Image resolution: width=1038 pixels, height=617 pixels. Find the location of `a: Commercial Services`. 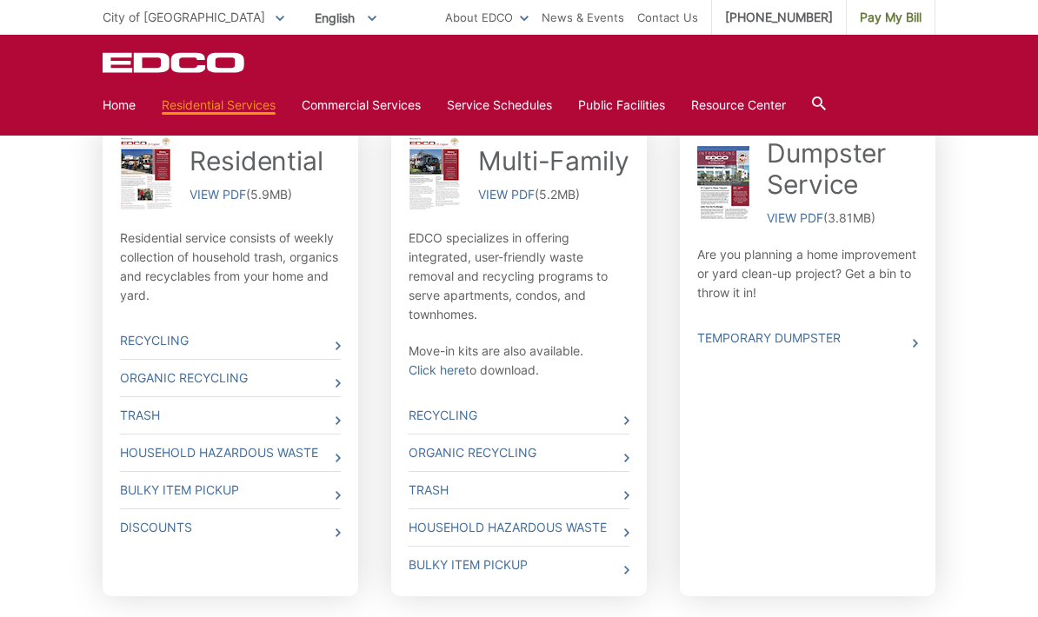

a: Commercial Services is located at coordinates (361, 105).